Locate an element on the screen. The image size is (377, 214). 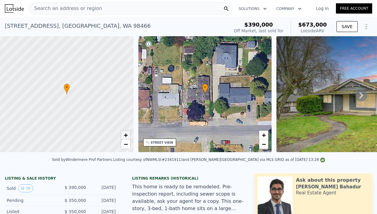
a: Free Account is located at coordinates (354, 8).